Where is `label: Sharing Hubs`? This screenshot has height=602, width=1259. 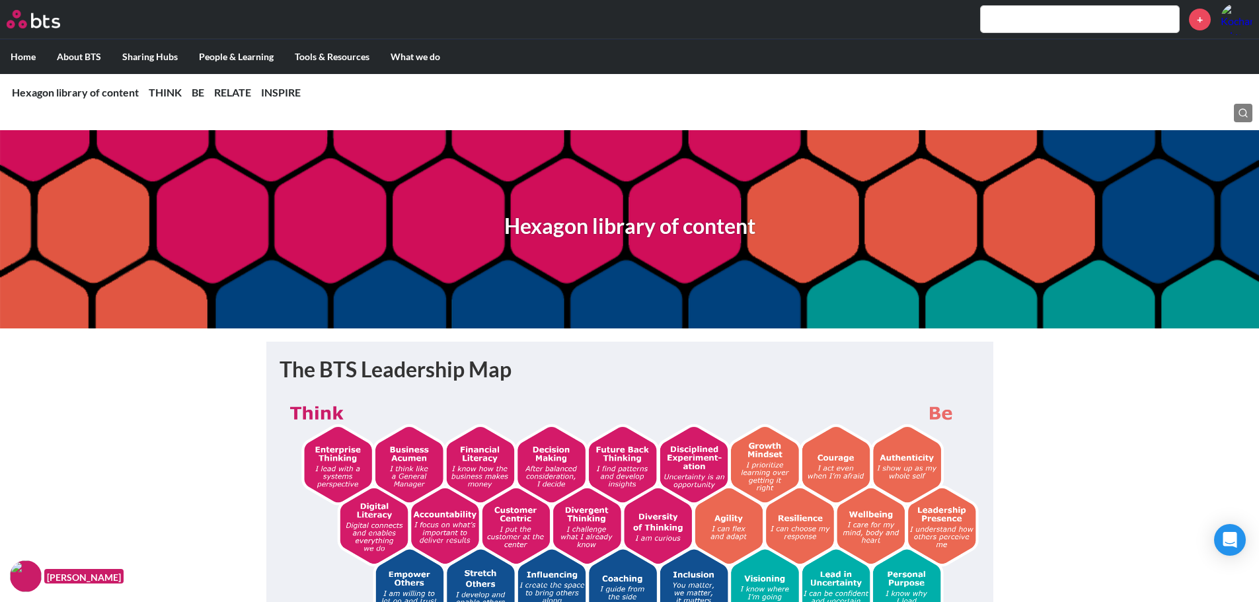 label: Sharing Hubs is located at coordinates (150, 57).